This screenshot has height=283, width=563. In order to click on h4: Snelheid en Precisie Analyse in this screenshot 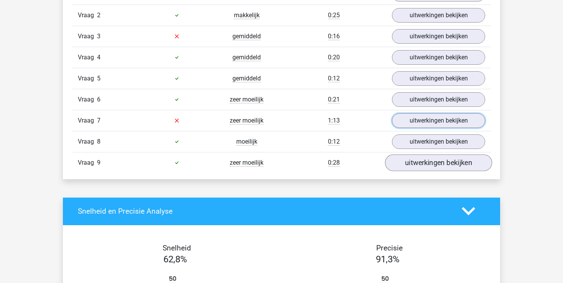, I will do `click(264, 211)`.